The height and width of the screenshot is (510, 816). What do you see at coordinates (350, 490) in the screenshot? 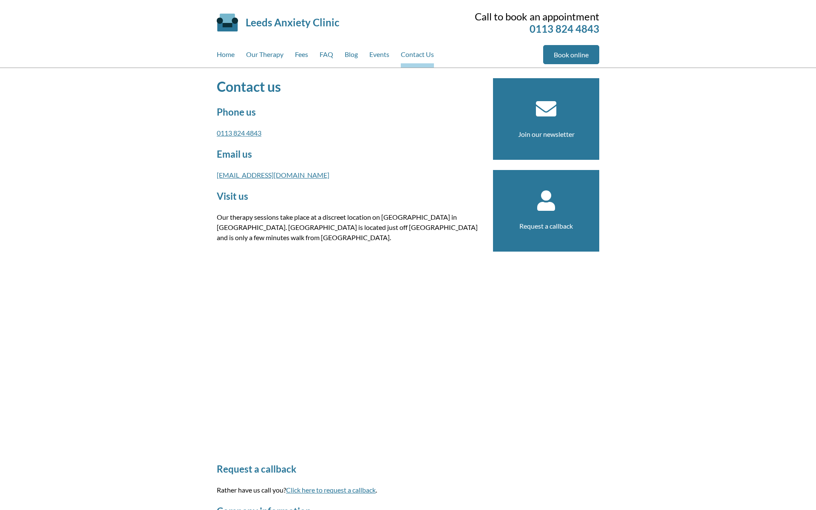
I see `p: Rather have us call you? .` at bounding box center [350, 490].